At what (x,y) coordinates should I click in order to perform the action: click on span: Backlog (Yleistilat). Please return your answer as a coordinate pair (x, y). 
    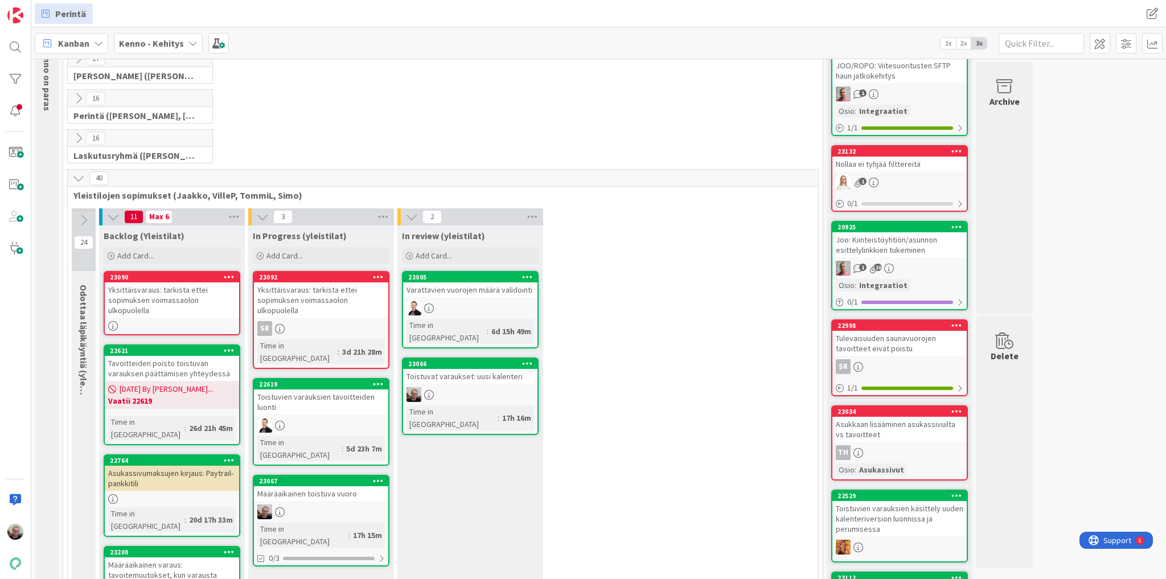
    Looking at the image, I should click on (144, 236).